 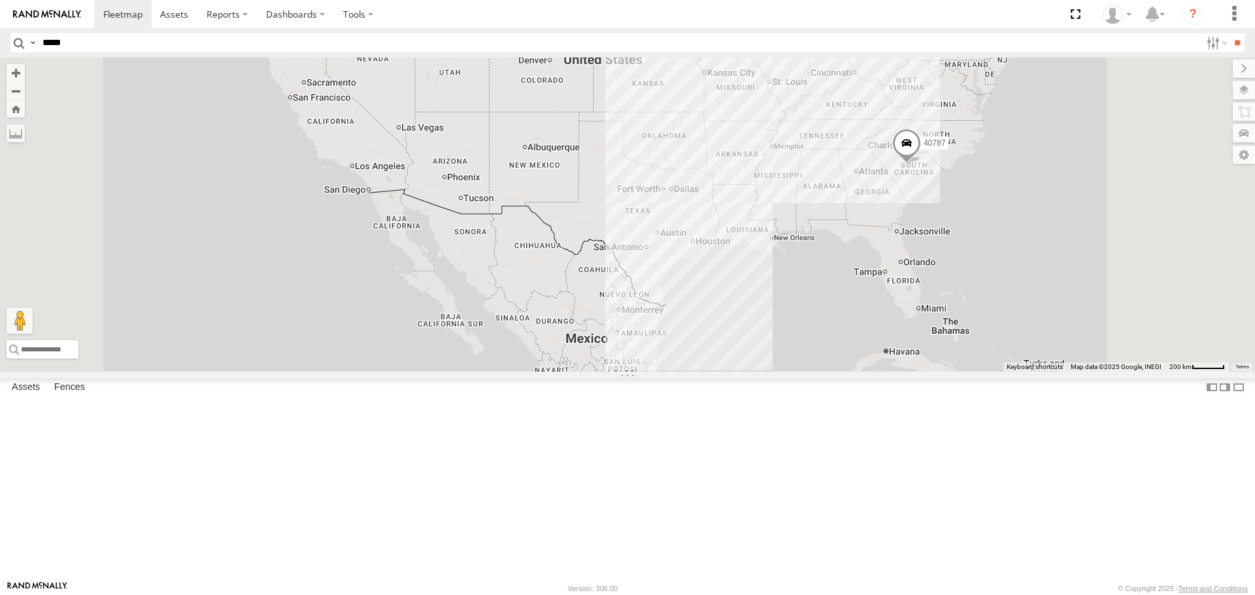 I want to click on div: © Copyright 2025 -, so click(x=1182, y=589).